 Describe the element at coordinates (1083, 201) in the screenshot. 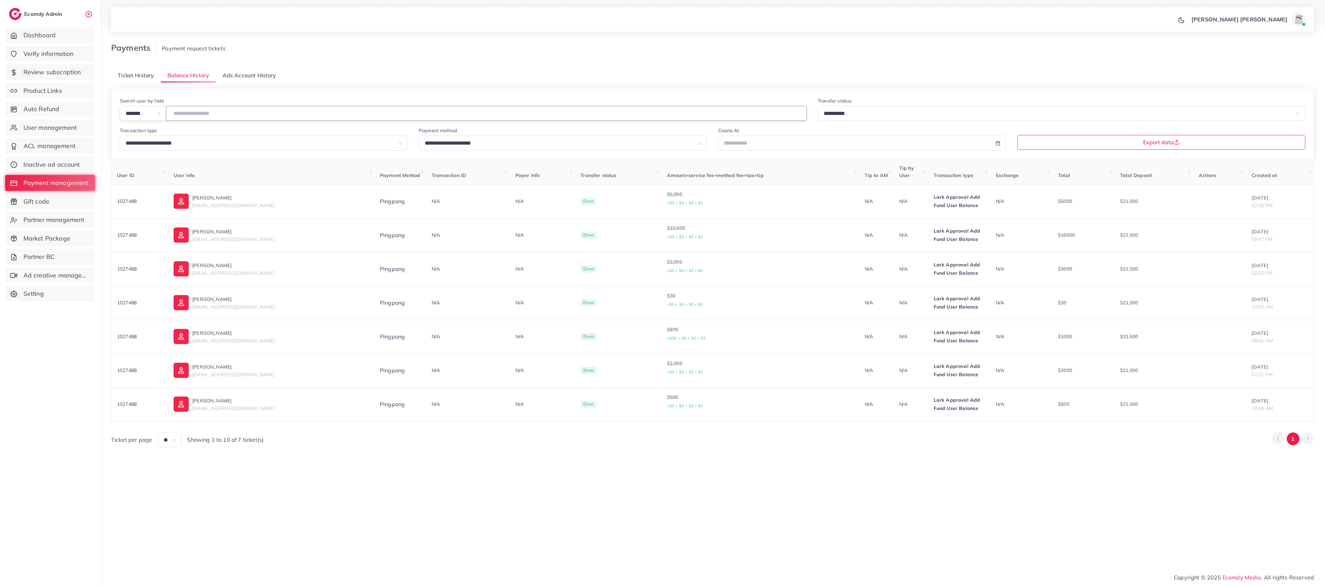

I see `p: $5000` at that location.